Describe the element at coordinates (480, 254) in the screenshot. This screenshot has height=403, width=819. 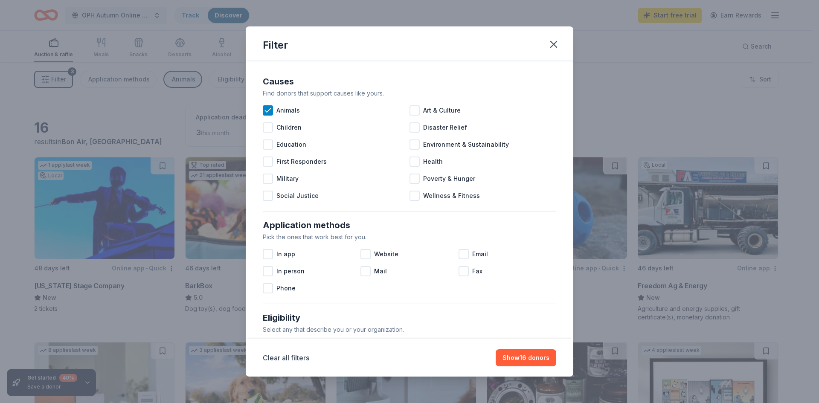
I see `span: Email` at that location.